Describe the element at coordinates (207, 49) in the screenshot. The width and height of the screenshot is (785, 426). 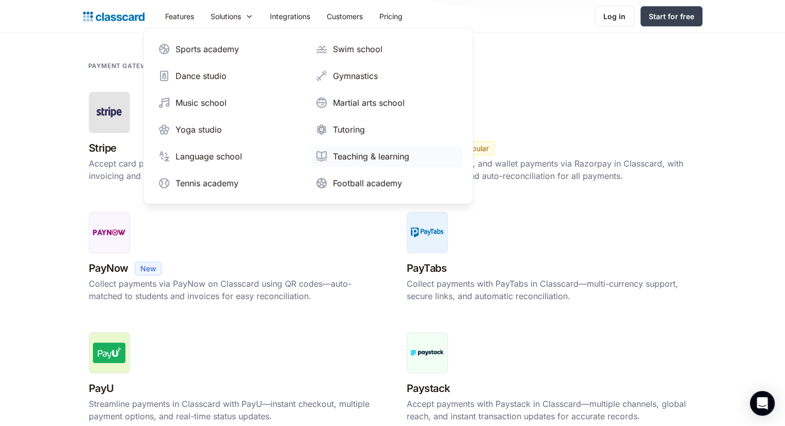
I see `div: Sports academy` at that location.